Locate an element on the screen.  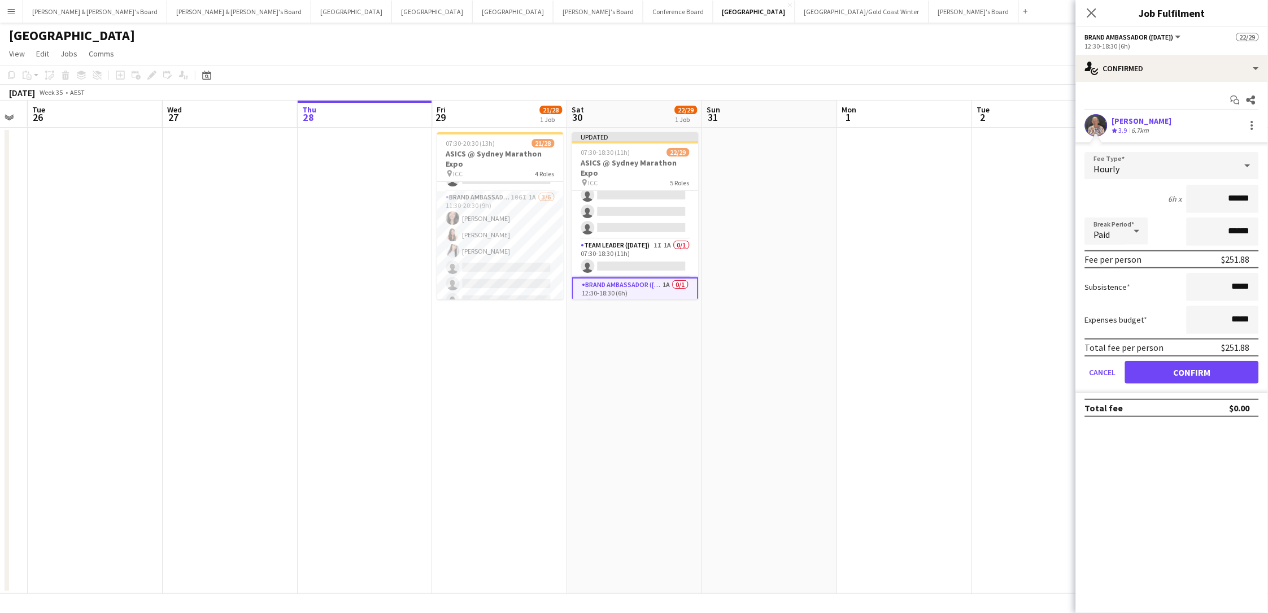
span: 27 is located at coordinates (173, 117).